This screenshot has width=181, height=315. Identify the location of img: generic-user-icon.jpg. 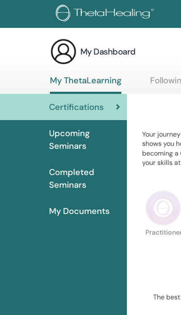
(63, 52).